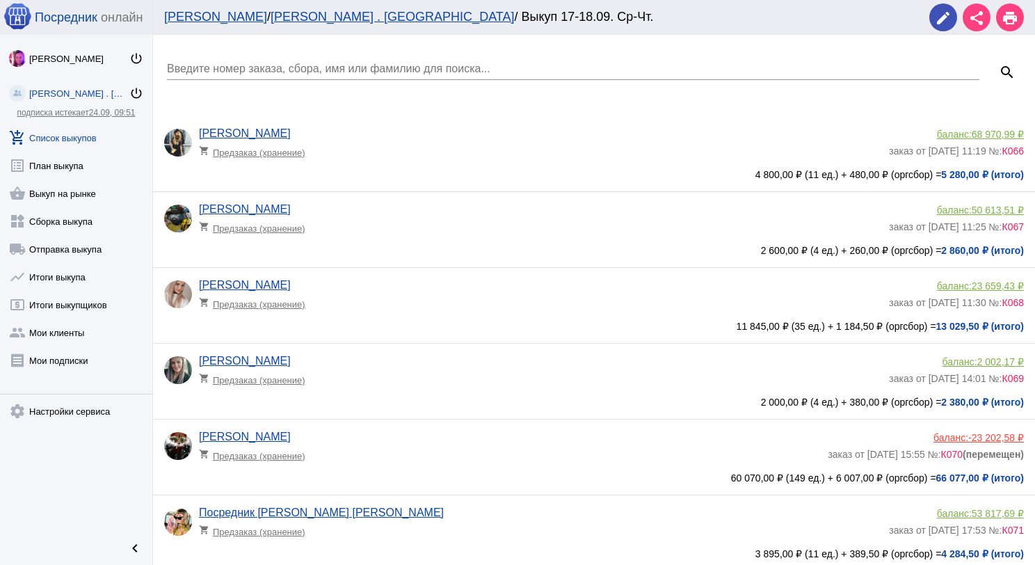 This screenshot has width=1035, height=565. Describe the element at coordinates (594, 326) in the screenshot. I see `div: 11 845,00 ₽ (35 ед.) + 1 184,50 ₽ (оргсбор) =` at that location.